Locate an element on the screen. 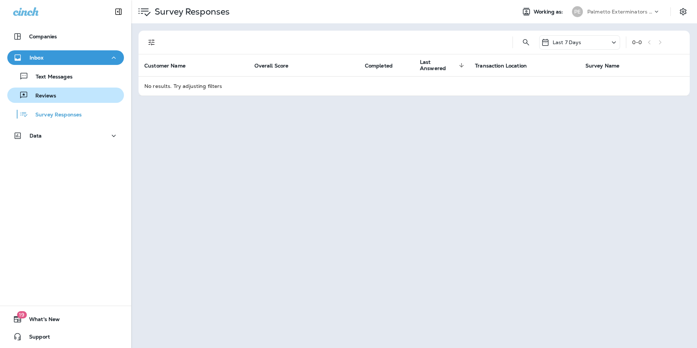  button: Companies is located at coordinates (66, 36).